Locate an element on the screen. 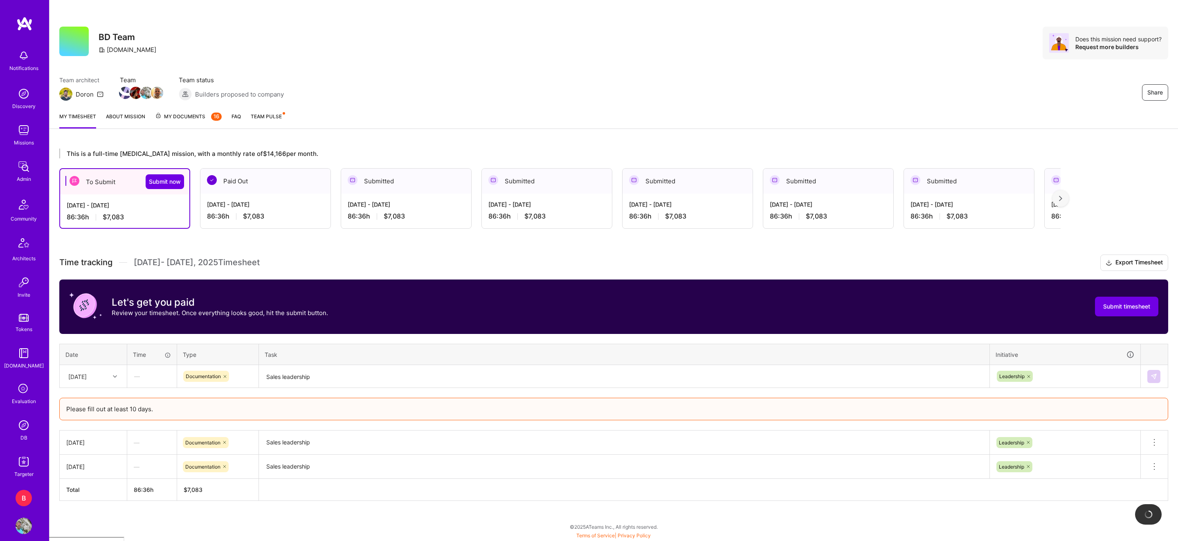 Image resolution: width=1178 pixels, height=541 pixels. div: Admin is located at coordinates (24, 179).